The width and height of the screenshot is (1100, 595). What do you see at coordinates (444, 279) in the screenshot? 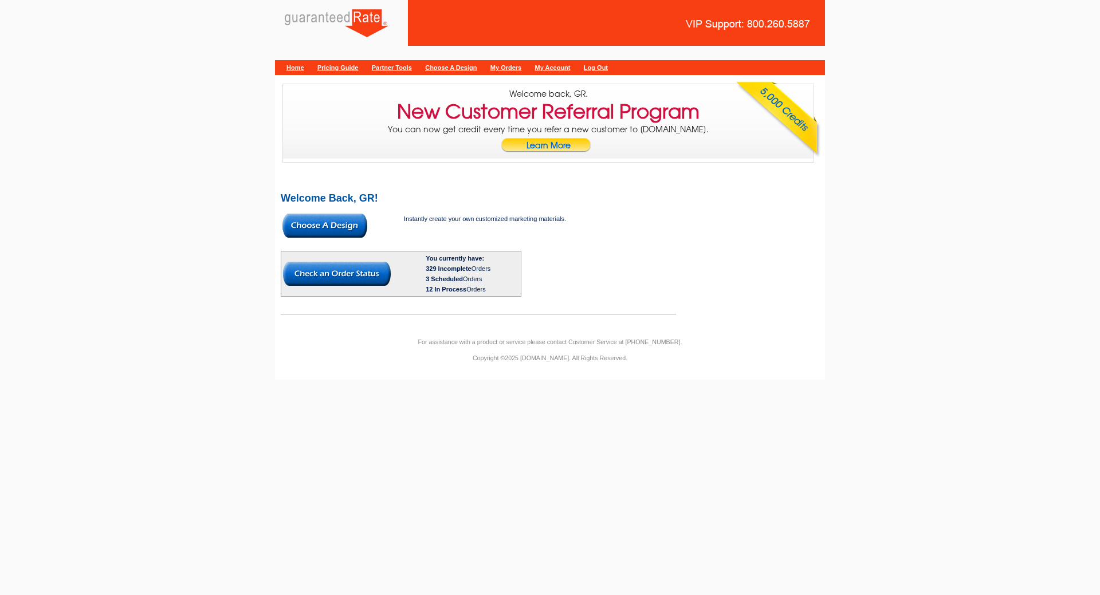
I see `span: 3 Scheduled` at bounding box center [444, 279].